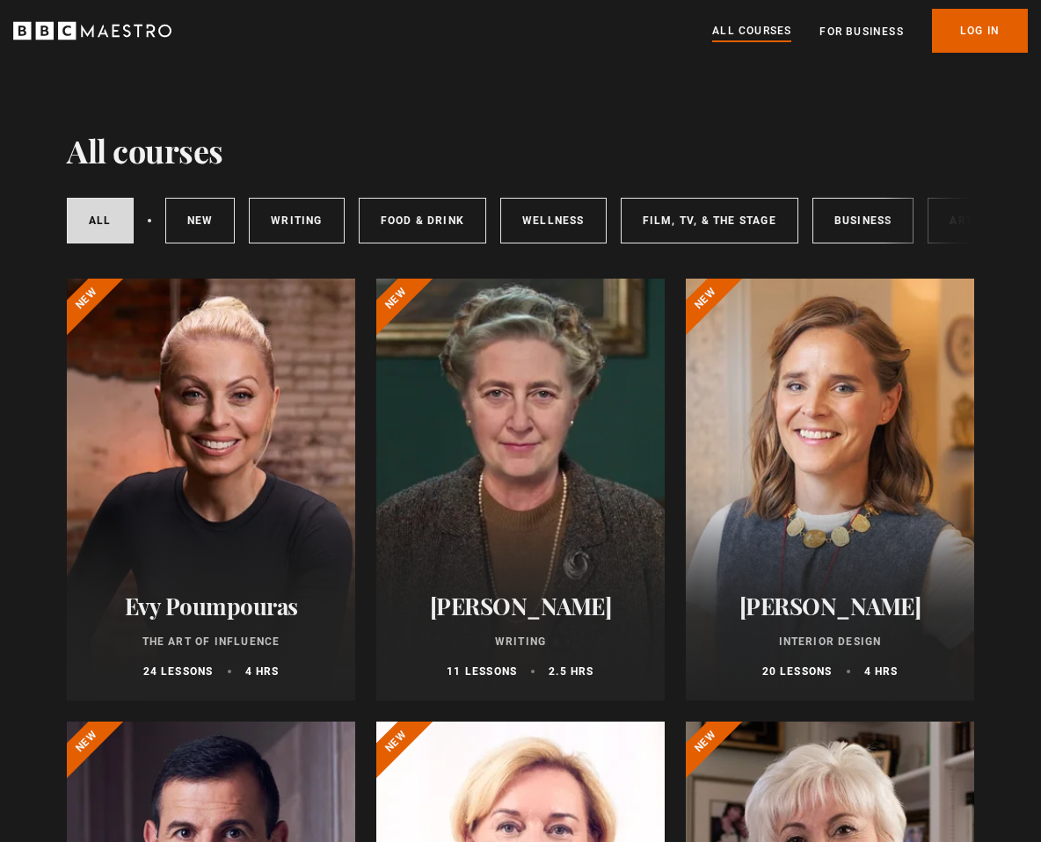 The width and height of the screenshot is (1041, 842). I want to click on nav: Primary, so click(869, 31).